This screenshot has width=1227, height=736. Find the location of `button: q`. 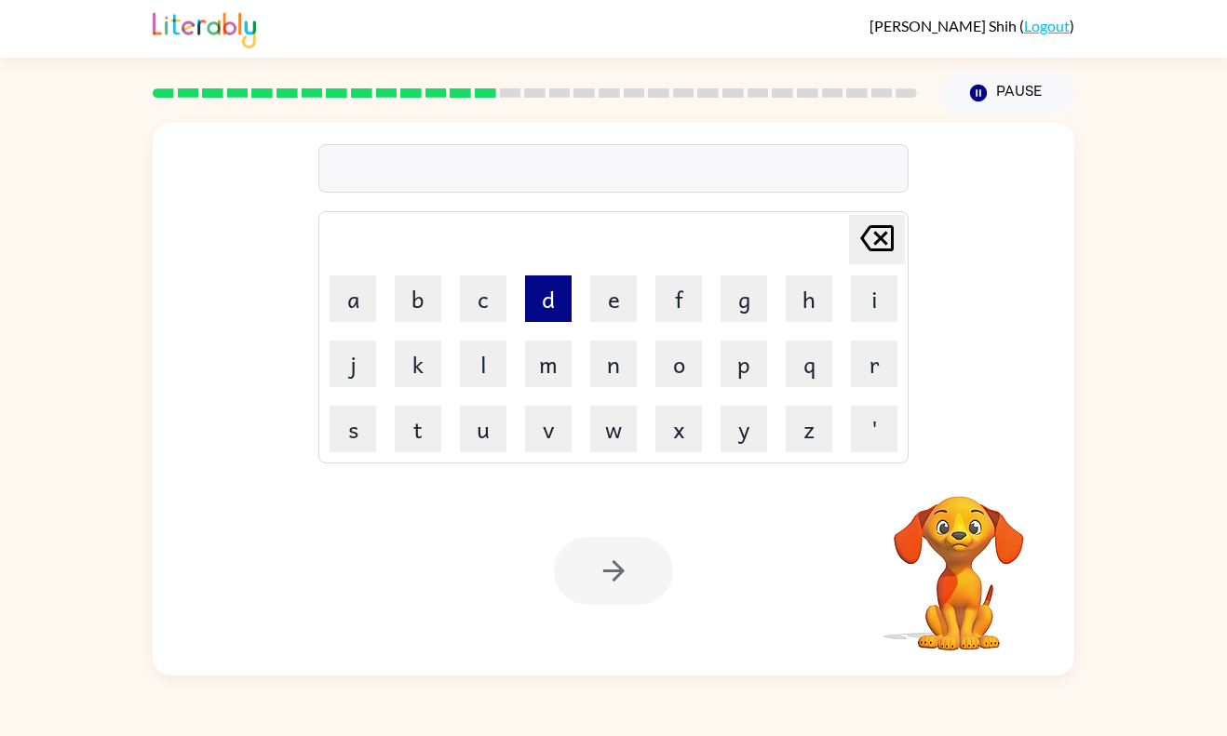

button: q is located at coordinates (809, 364).